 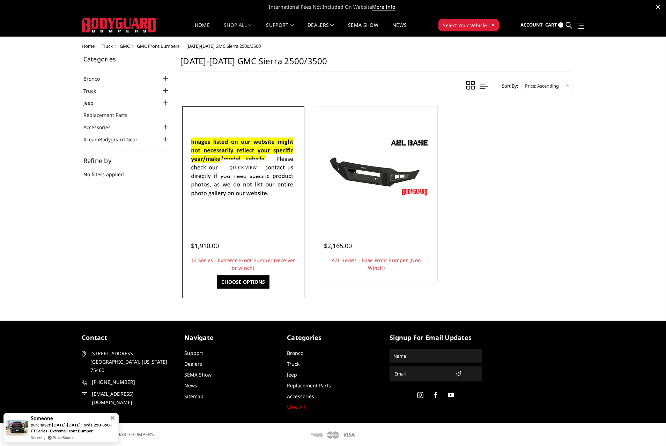 What do you see at coordinates (158, 46) in the screenshot?
I see `span: GMC Front Bumpers` at bounding box center [158, 46].